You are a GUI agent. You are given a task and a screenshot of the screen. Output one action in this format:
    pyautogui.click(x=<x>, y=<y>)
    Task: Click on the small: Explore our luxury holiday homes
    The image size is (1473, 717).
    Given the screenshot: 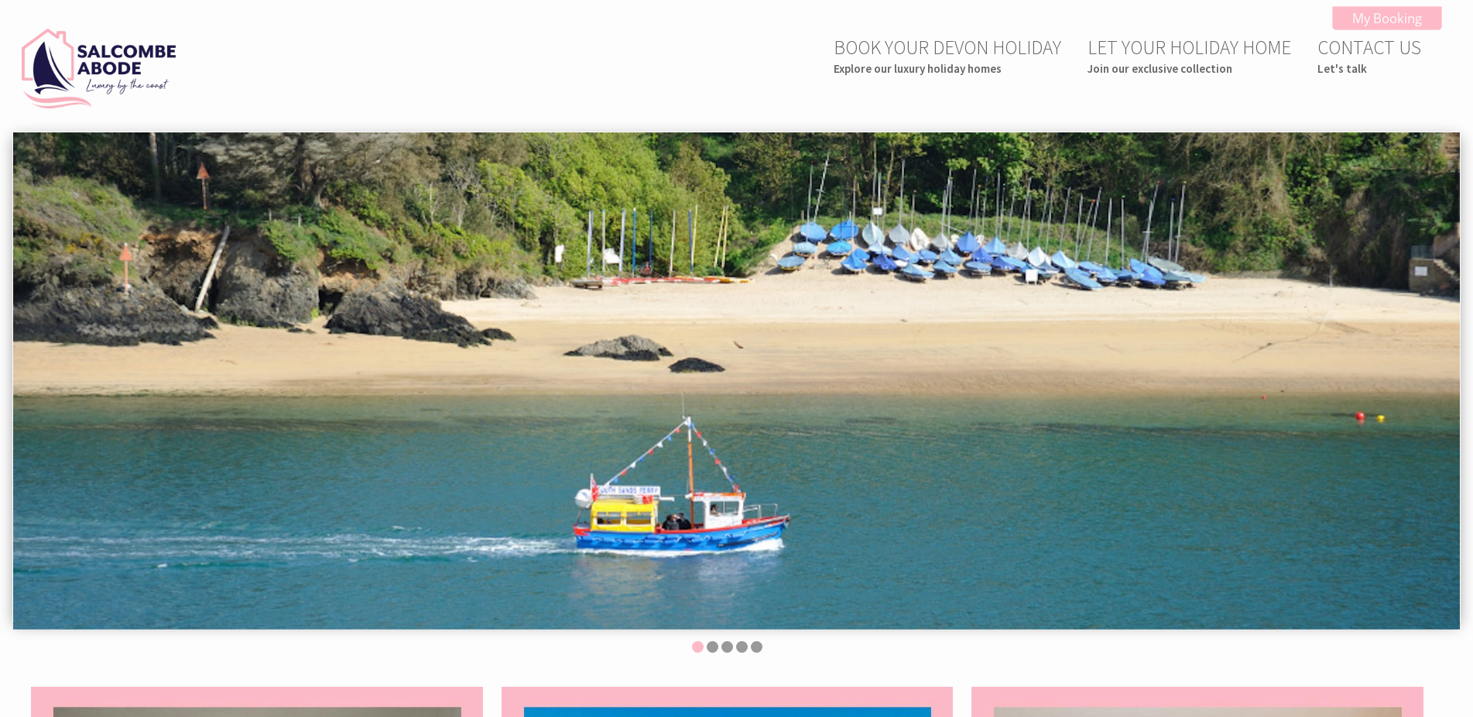 What is the action you would take?
    pyautogui.click(x=947, y=68)
    